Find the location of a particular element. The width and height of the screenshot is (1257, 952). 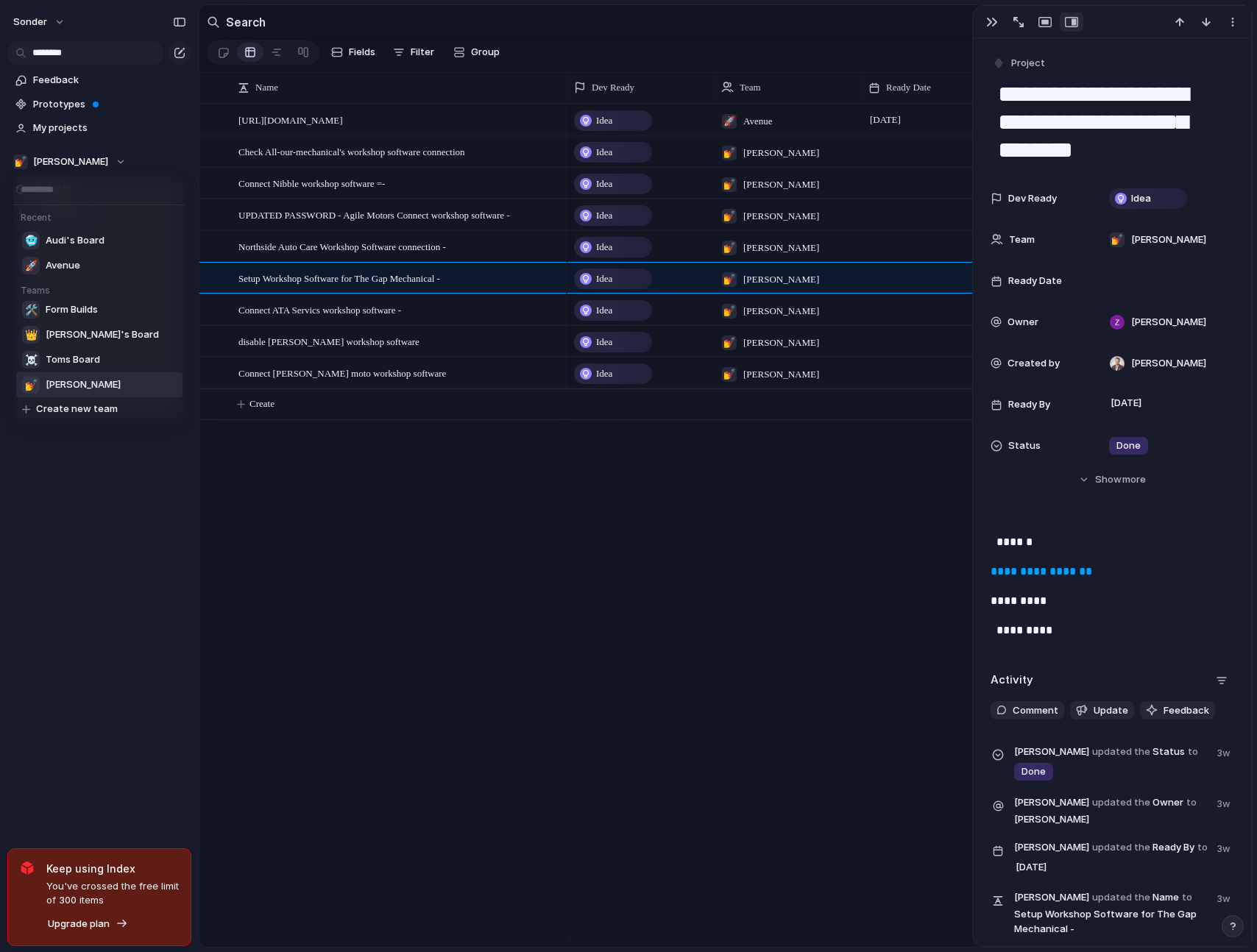

span: Avenue is located at coordinates (62, 265).